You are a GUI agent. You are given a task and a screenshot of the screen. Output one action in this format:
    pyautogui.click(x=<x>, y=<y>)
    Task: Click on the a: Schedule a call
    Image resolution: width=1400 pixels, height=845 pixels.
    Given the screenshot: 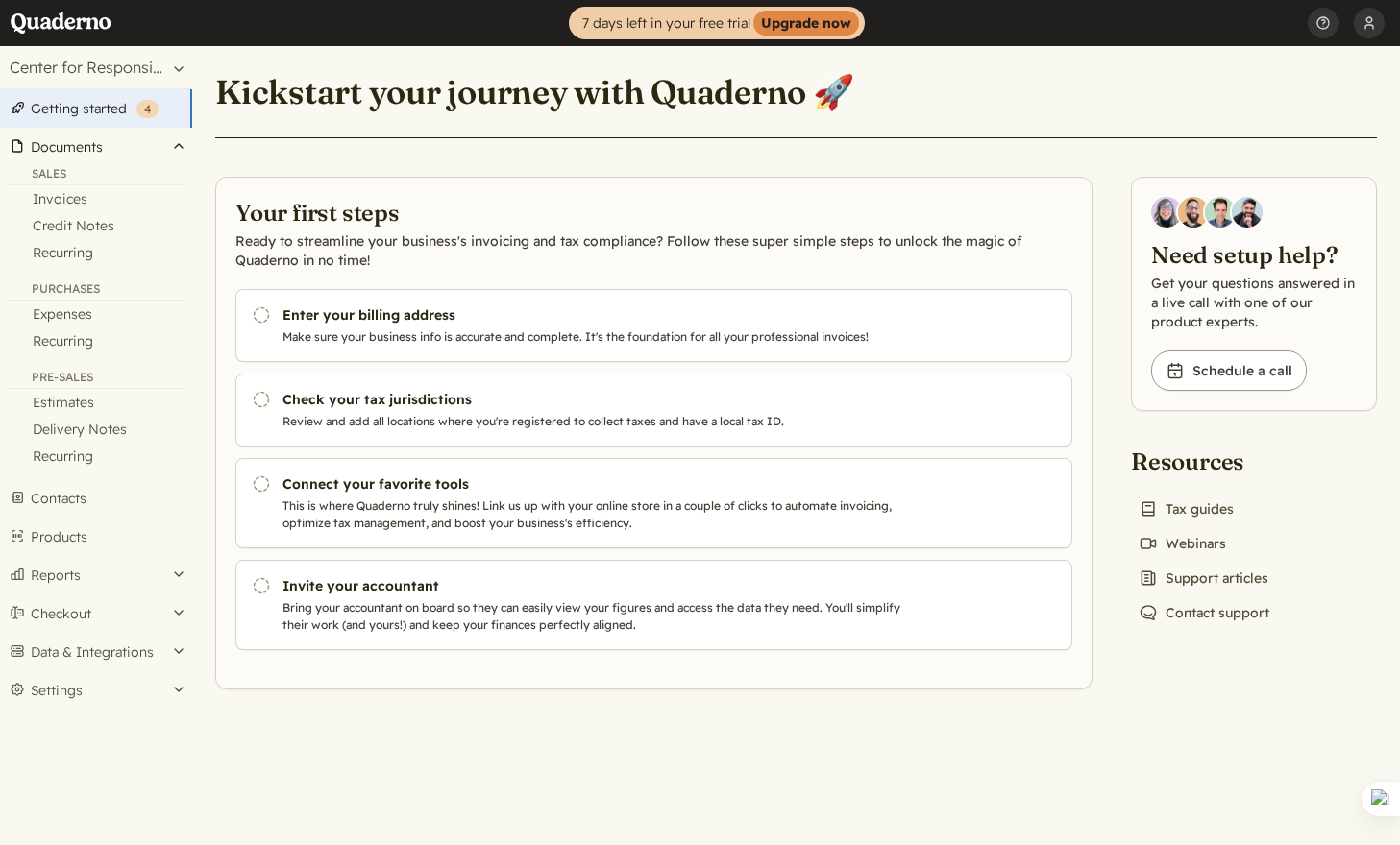 What is the action you would take?
    pyautogui.click(x=1230, y=371)
    